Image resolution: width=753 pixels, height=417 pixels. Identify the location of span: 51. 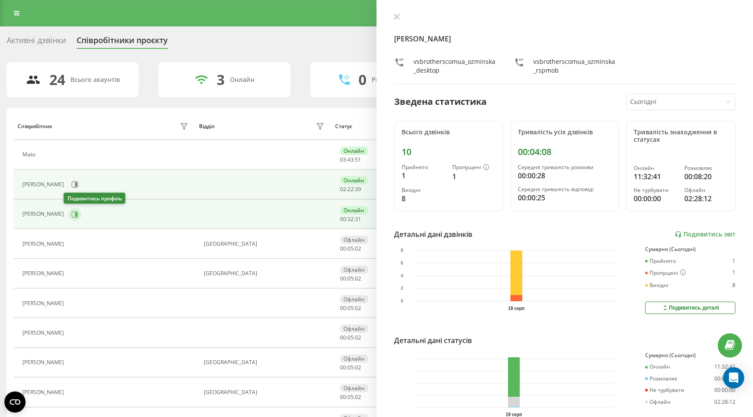
(358, 159).